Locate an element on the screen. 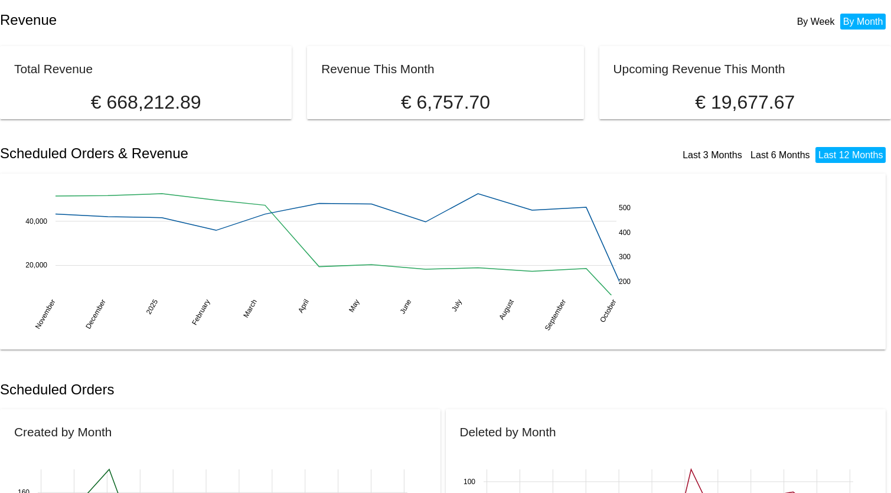 The image size is (891, 493). text: February is located at coordinates (201, 312).